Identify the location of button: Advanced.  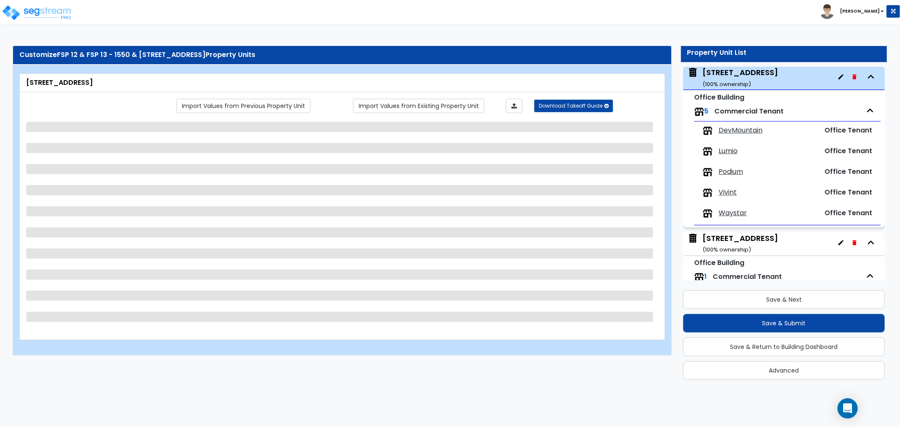
(784, 371).